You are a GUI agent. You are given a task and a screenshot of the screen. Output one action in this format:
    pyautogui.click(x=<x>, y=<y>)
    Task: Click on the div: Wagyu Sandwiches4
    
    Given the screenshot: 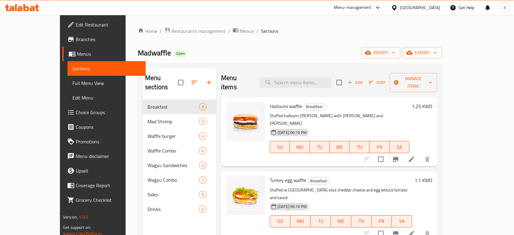 What is the action you would take?
    pyautogui.click(x=180, y=165)
    